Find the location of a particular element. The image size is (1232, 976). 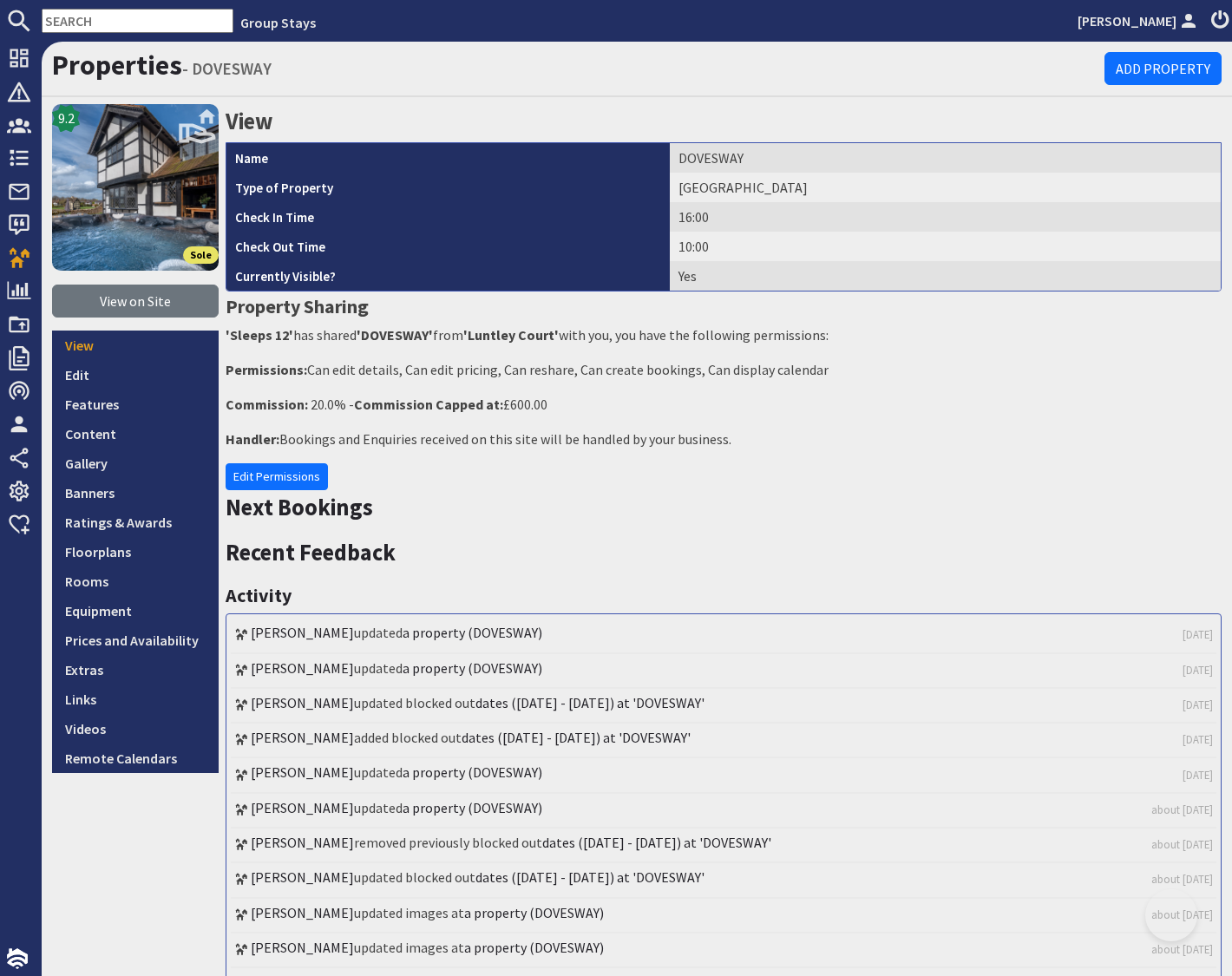

a: Group Stays is located at coordinates (278, 22).